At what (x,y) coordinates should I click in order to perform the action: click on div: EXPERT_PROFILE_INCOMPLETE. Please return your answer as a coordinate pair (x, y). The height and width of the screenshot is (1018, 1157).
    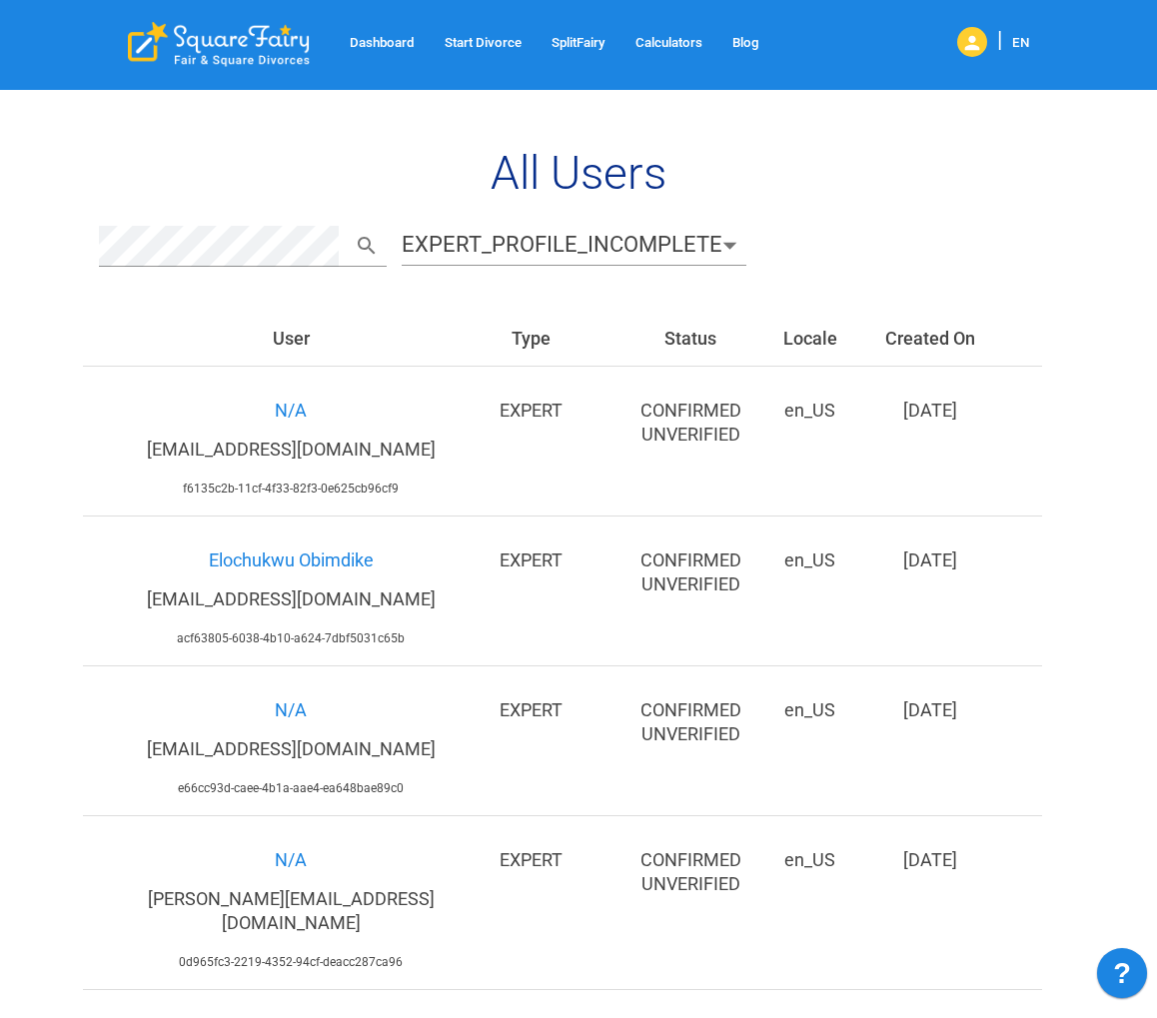
    Looking at the image, I should click on (573, 245).